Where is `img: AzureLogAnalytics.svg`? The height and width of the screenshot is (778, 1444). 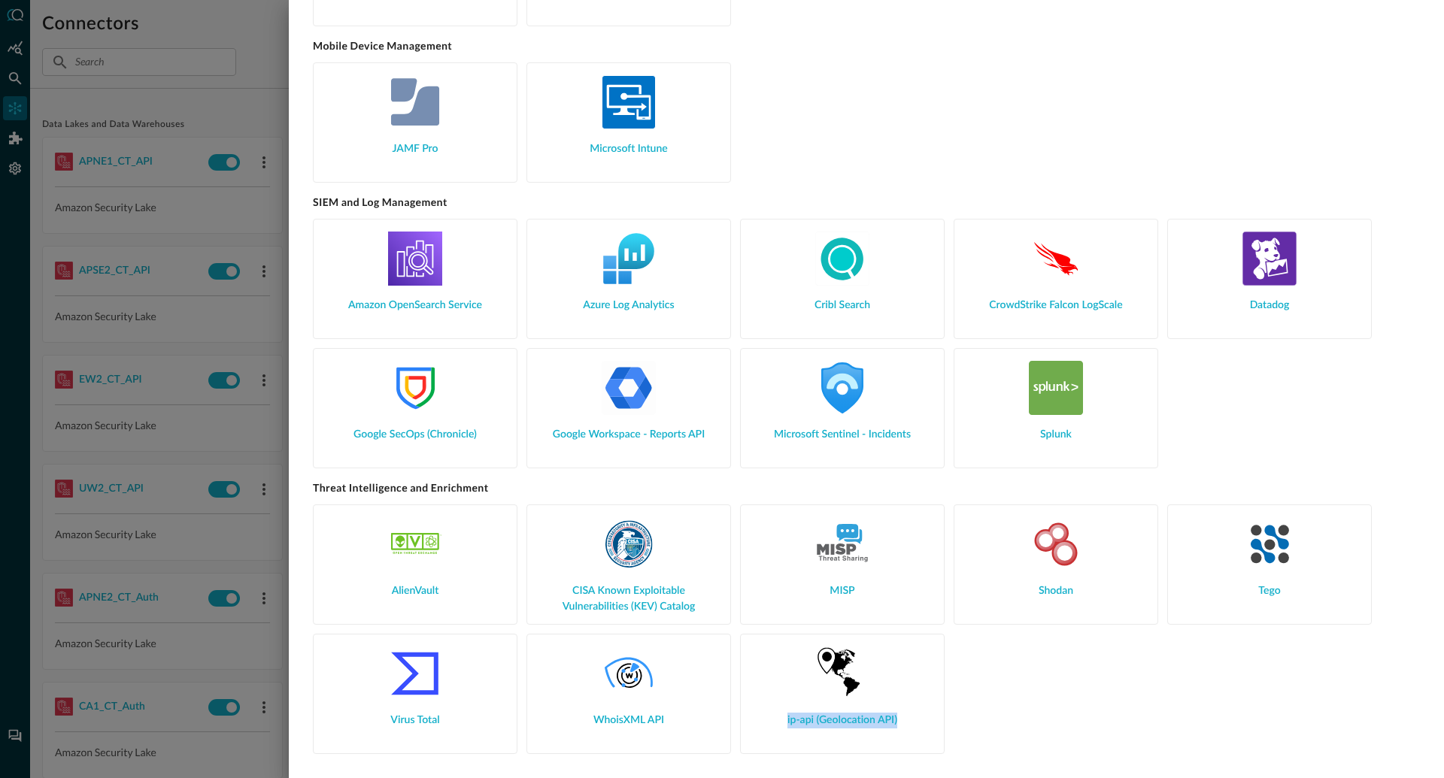 img: AzureLogAnalytics.svg is located at coordinates (629, 259).